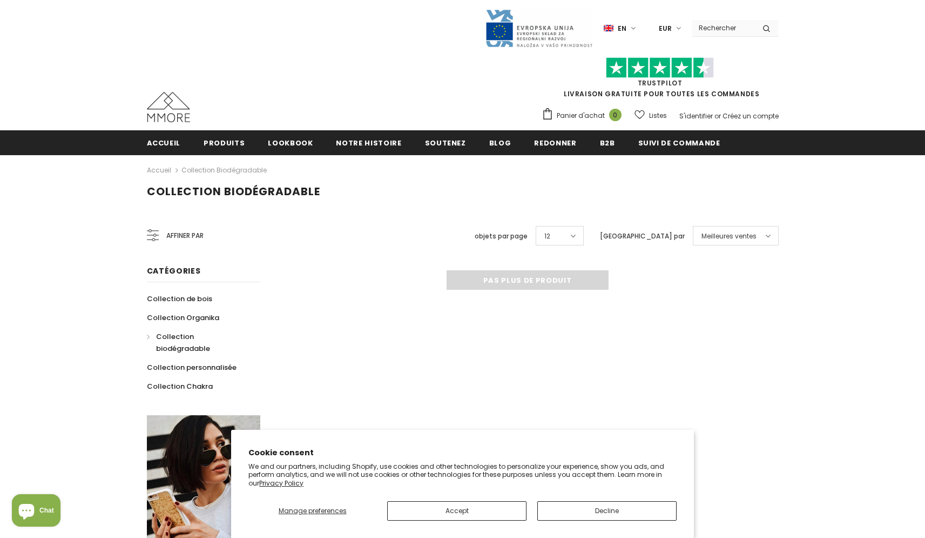 This screenshot has width=925, height=538. I want to click on img: Javni Razpis, so click(539, 28).